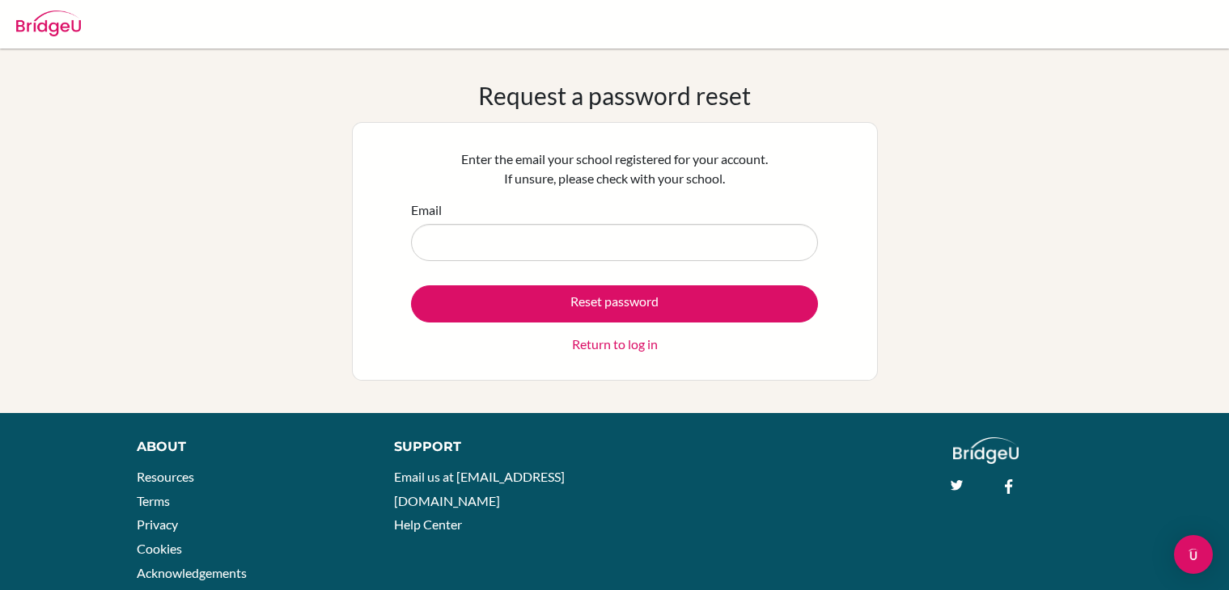 This screenshot has width=1229, height=590. Describe the element at coordinates (614, 169) in the screenshot. I see `p: Enter the email your school registered for your account. If unsure, please check with your school.` at that location.